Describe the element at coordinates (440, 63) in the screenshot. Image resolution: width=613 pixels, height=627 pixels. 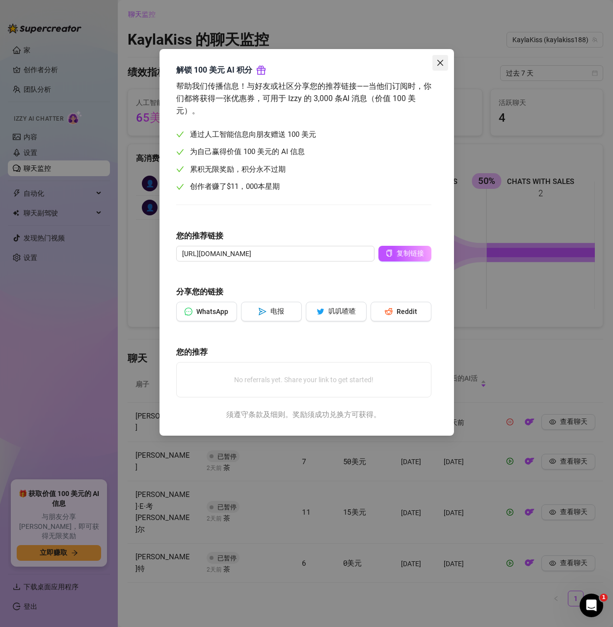
I see `span: 关闭` at that location.